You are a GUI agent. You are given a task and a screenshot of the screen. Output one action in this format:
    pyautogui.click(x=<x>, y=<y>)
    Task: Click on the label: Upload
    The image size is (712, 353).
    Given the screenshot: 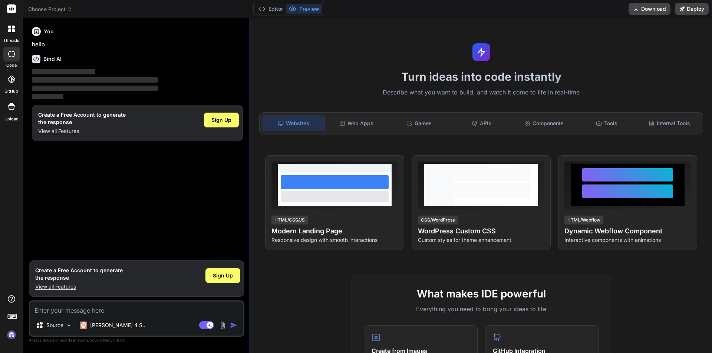 What is the action you would take?
    pyautogui.click(x=11, y=119)
    